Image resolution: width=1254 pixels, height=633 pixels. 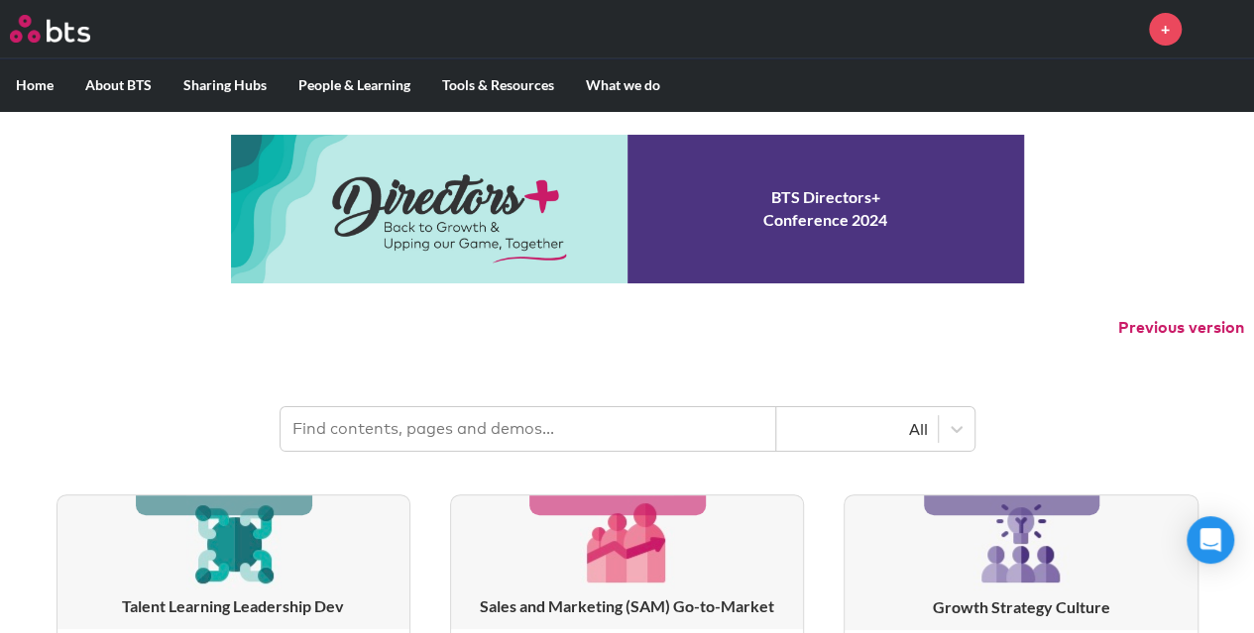 I want to click on h3: Sales and Marketing (SAM) Go-to-Market, so click(x=626, y=607).